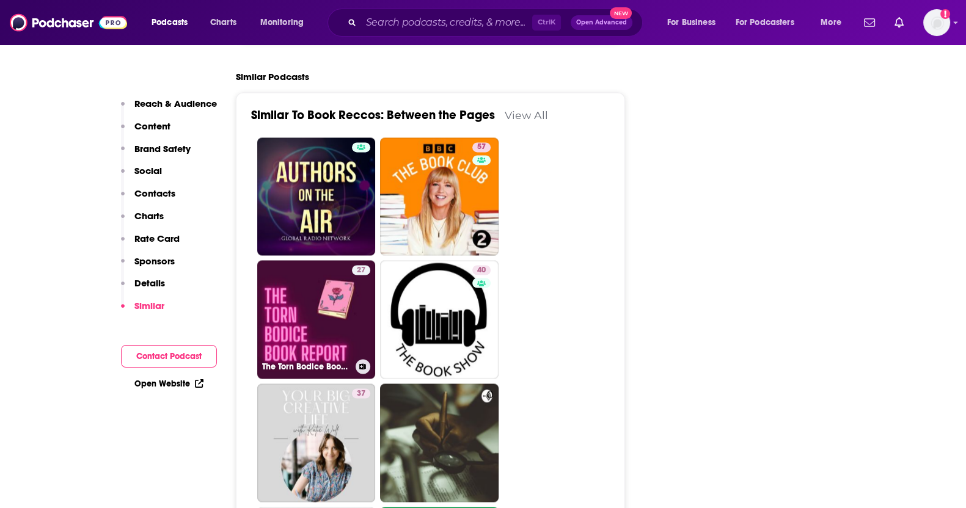 This screenshot has width=966, height=508. What do you see at coordinates (316, 319) in the screenshot?
I see `a: 27The Torn Bodice Book Report` at bounding box center [316, 319].